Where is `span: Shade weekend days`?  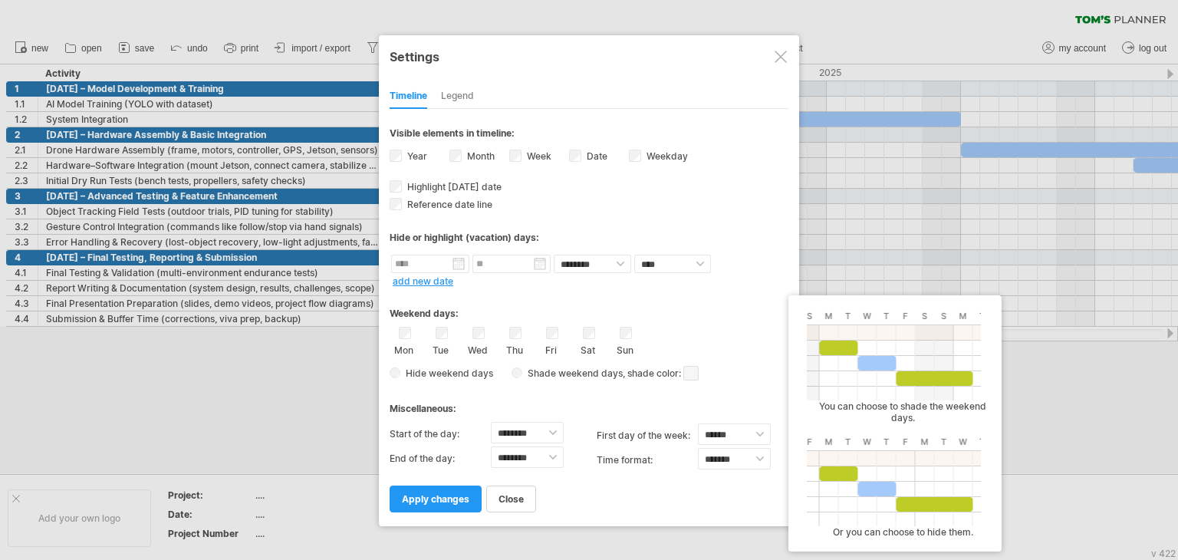 span: Shade weekend days is located at coordinates (572, 373).